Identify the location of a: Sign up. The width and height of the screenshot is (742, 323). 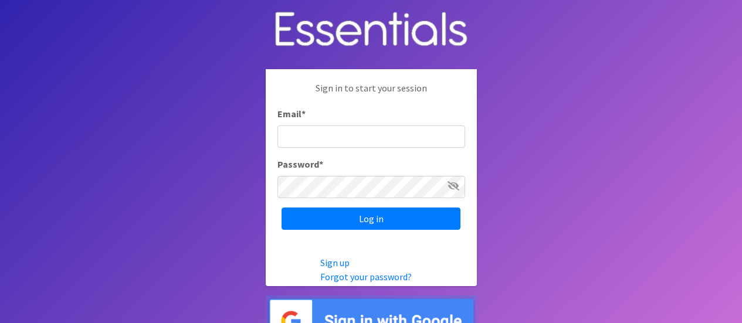
(335, 263).